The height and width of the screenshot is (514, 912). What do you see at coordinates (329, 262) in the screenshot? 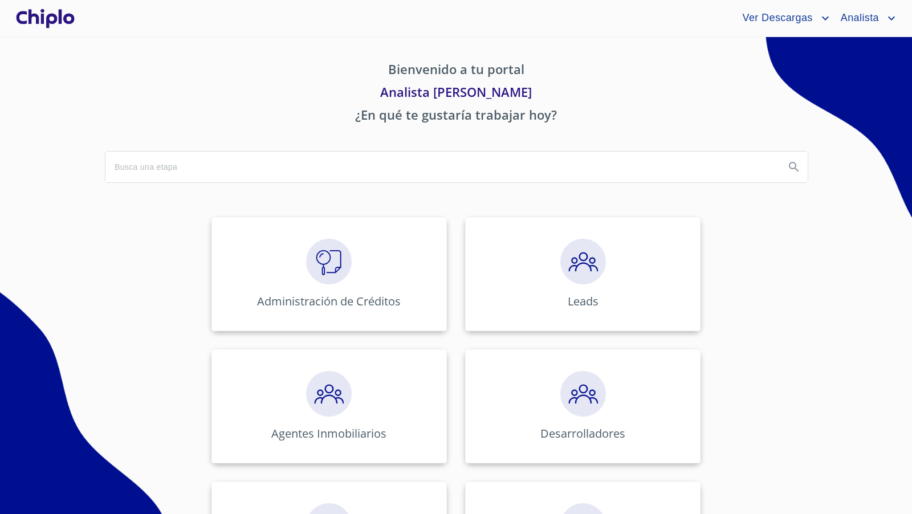
I see `img: megaClickVerifiacion.png` at bounding box center [329, 262].